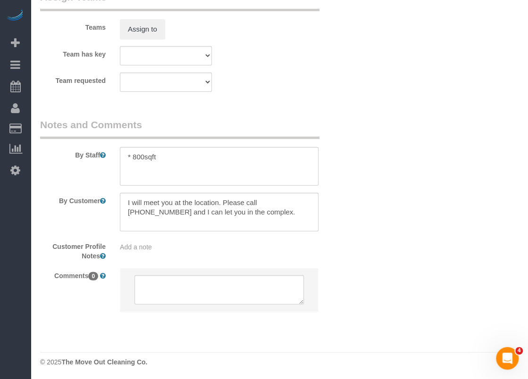 The height and width of the screenshot is (379, 528). What do you see at coordinates (180, 128) in the screenshot?
I see `legend: Notes and Comments` at bounding box center [180, 128].